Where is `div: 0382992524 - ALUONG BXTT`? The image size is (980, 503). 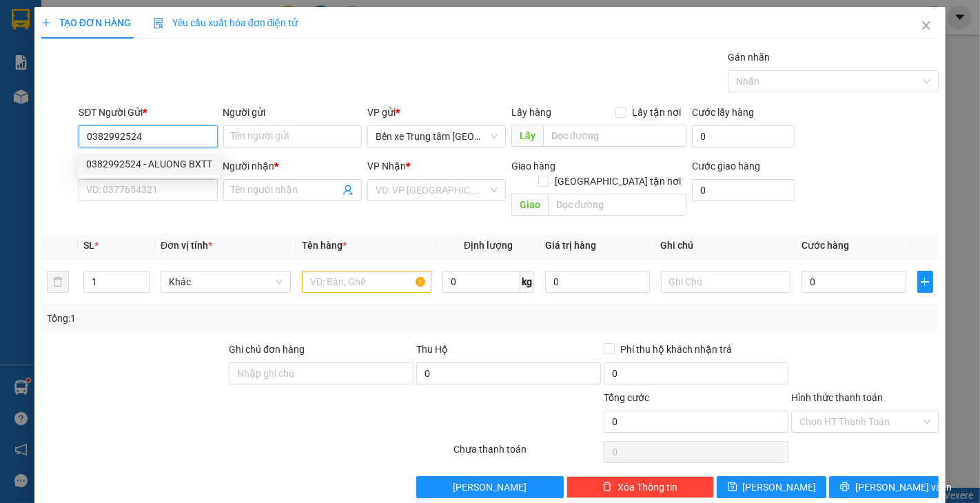
div: 0382992524 - ALUONG BXTT is located at coordinates (149, 164).